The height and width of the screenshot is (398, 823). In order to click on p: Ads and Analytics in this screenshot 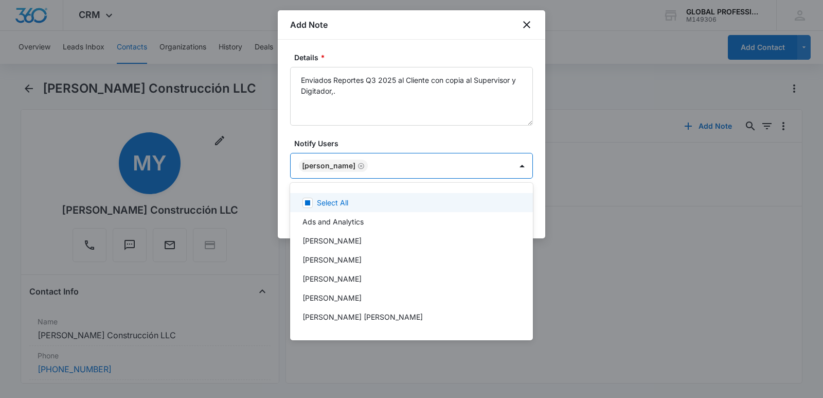, I will do `click(333, 221)`.